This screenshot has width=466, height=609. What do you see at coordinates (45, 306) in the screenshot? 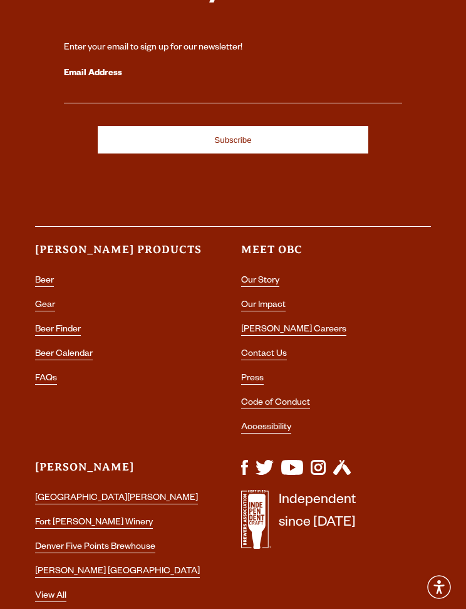
I see `a: Gear` at bounding box center [45, 306].